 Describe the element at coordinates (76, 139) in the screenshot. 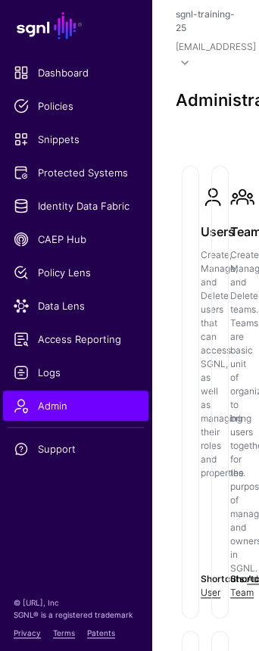

I see `span: Snippets` at that location.